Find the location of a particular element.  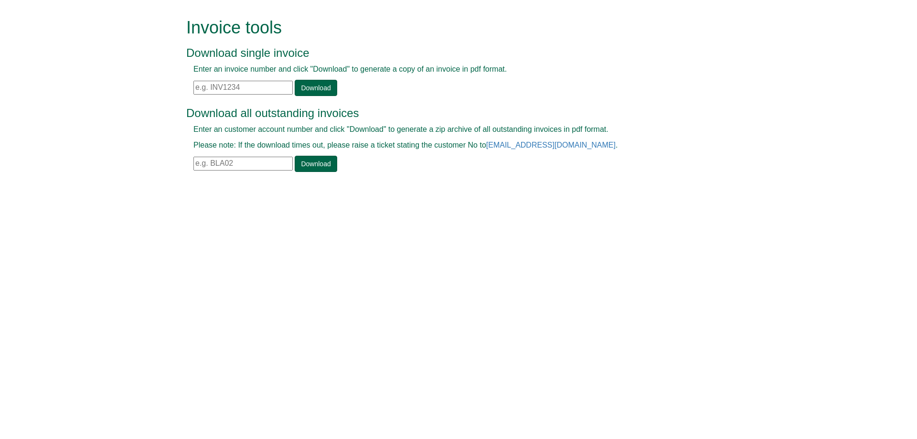

h1: Invoice tools is located at coordinates (447, 28).